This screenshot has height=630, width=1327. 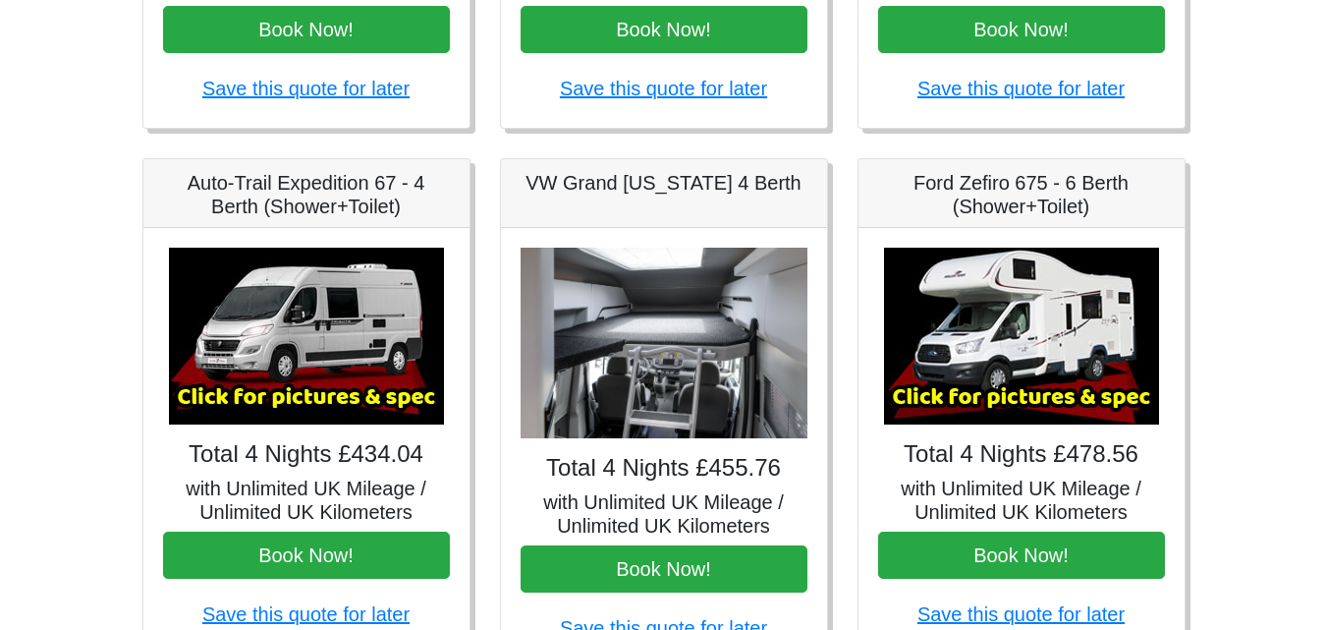 What do you see at coordinates (1022, 454) in the screenshot?
I see `h4: Total 4 Nights £478.56` at bounding box center [1022, 454].